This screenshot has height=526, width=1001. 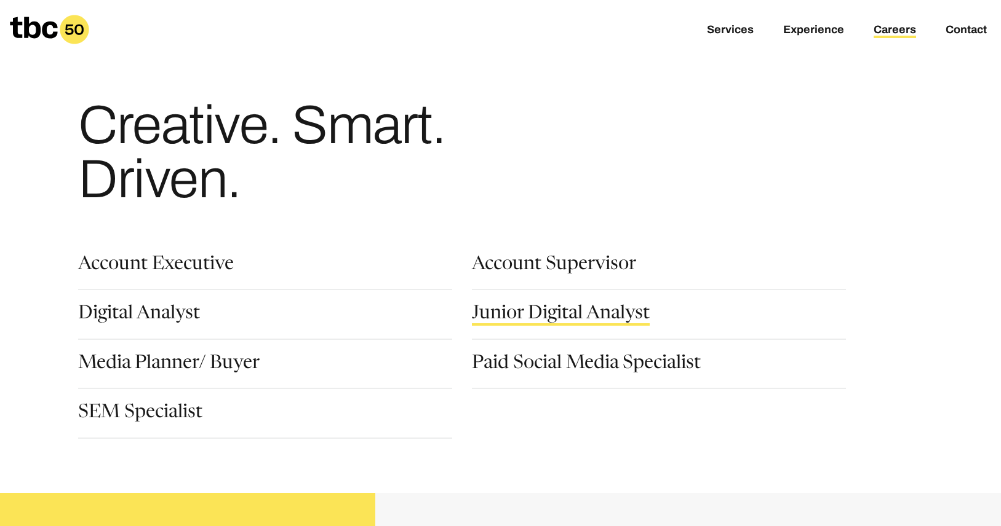 I want to click on a: Account Supervisor, so click(x=554, y=266).